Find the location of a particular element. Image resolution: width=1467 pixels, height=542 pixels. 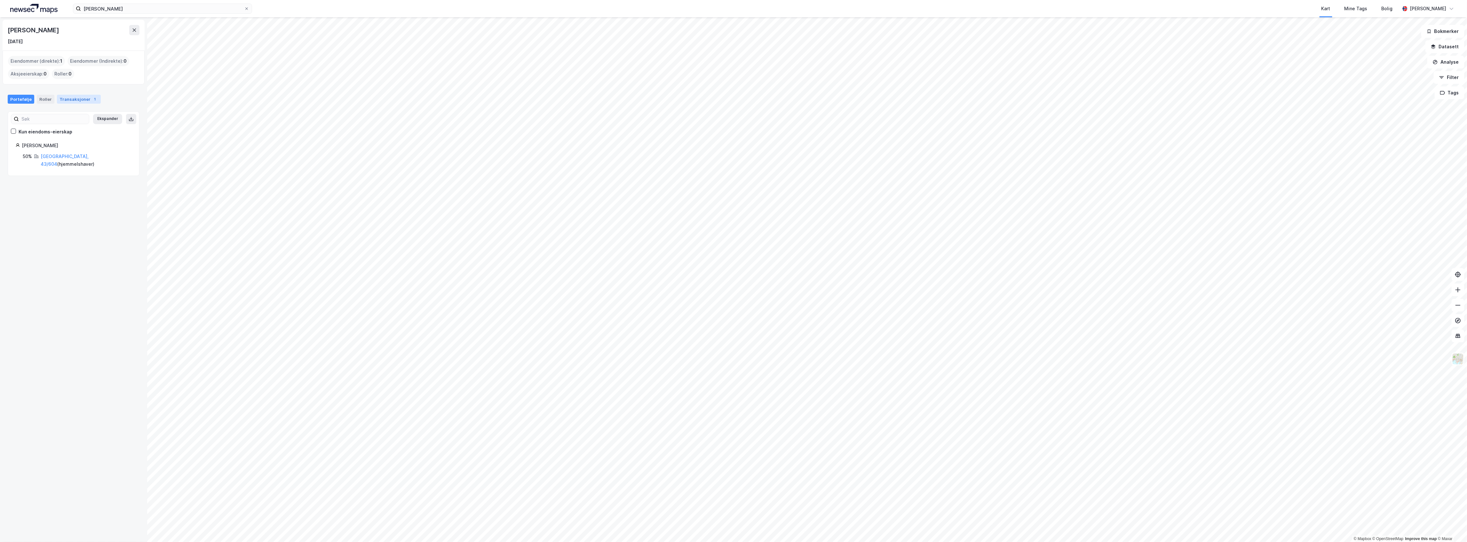

div: Aksjeeierskap : is located at coordinates (28, 74).